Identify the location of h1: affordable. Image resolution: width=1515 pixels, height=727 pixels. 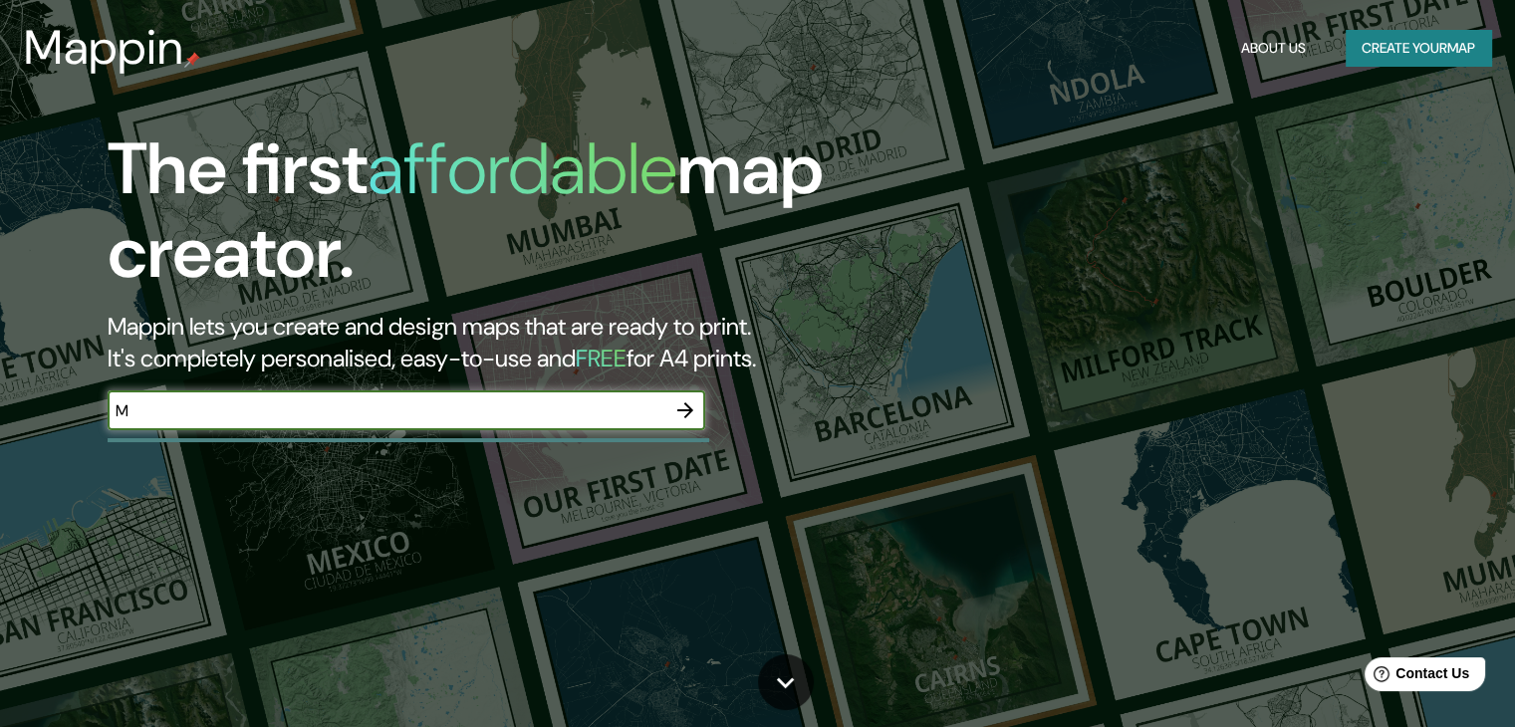
(522, 168).